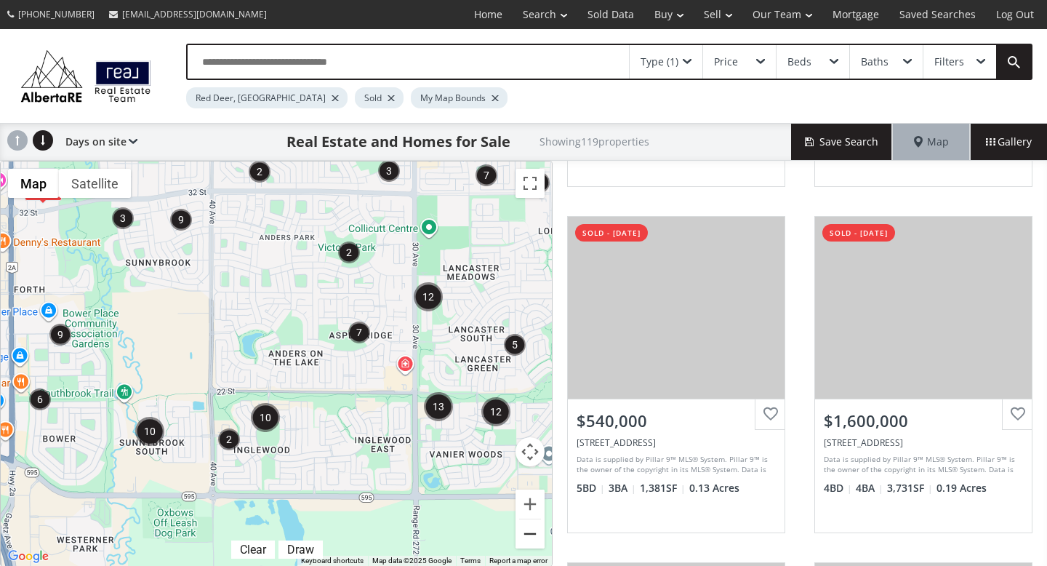 The image size is (1047, 566). What do you see at coordinates (1008, 142) in the screenshot?
I see `div: Gallery` at bounding box center [1008, 142].